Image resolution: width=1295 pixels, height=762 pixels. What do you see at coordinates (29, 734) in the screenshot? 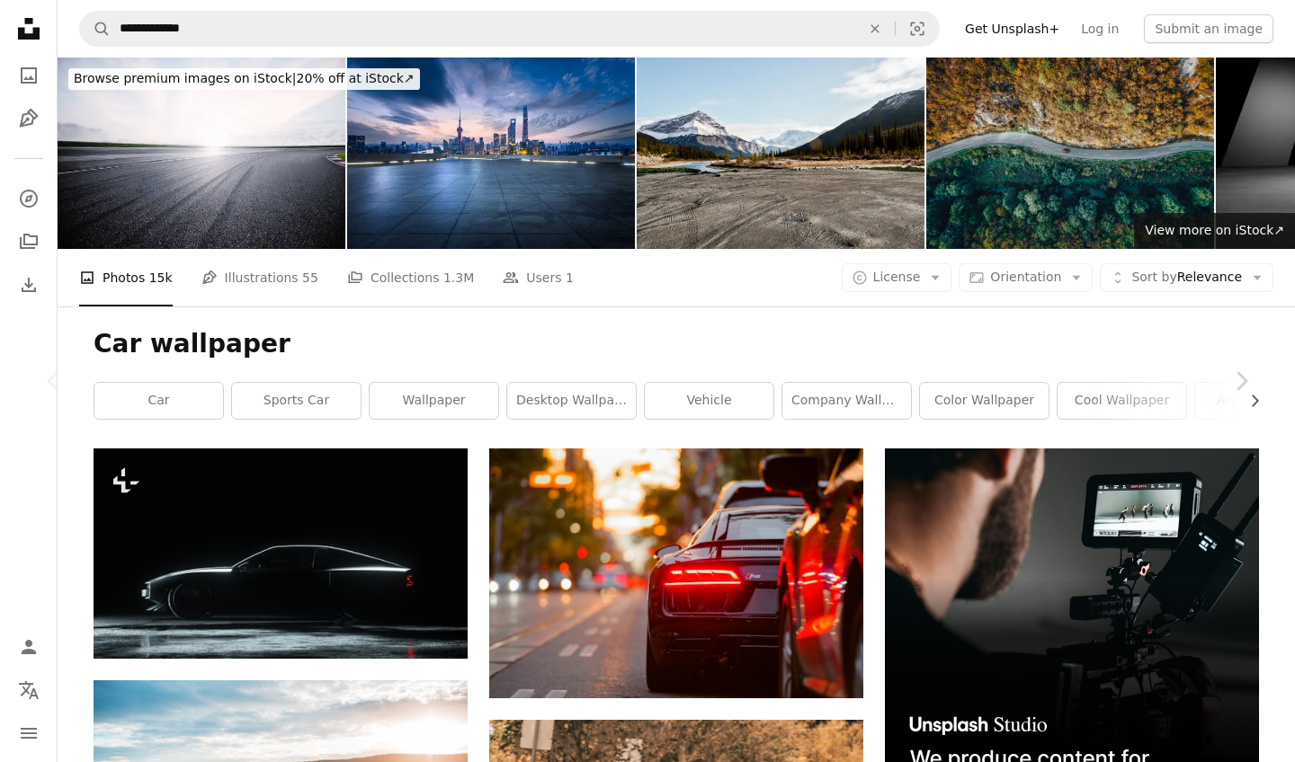
I see `button: Menu` at bounding box center [29, 734].